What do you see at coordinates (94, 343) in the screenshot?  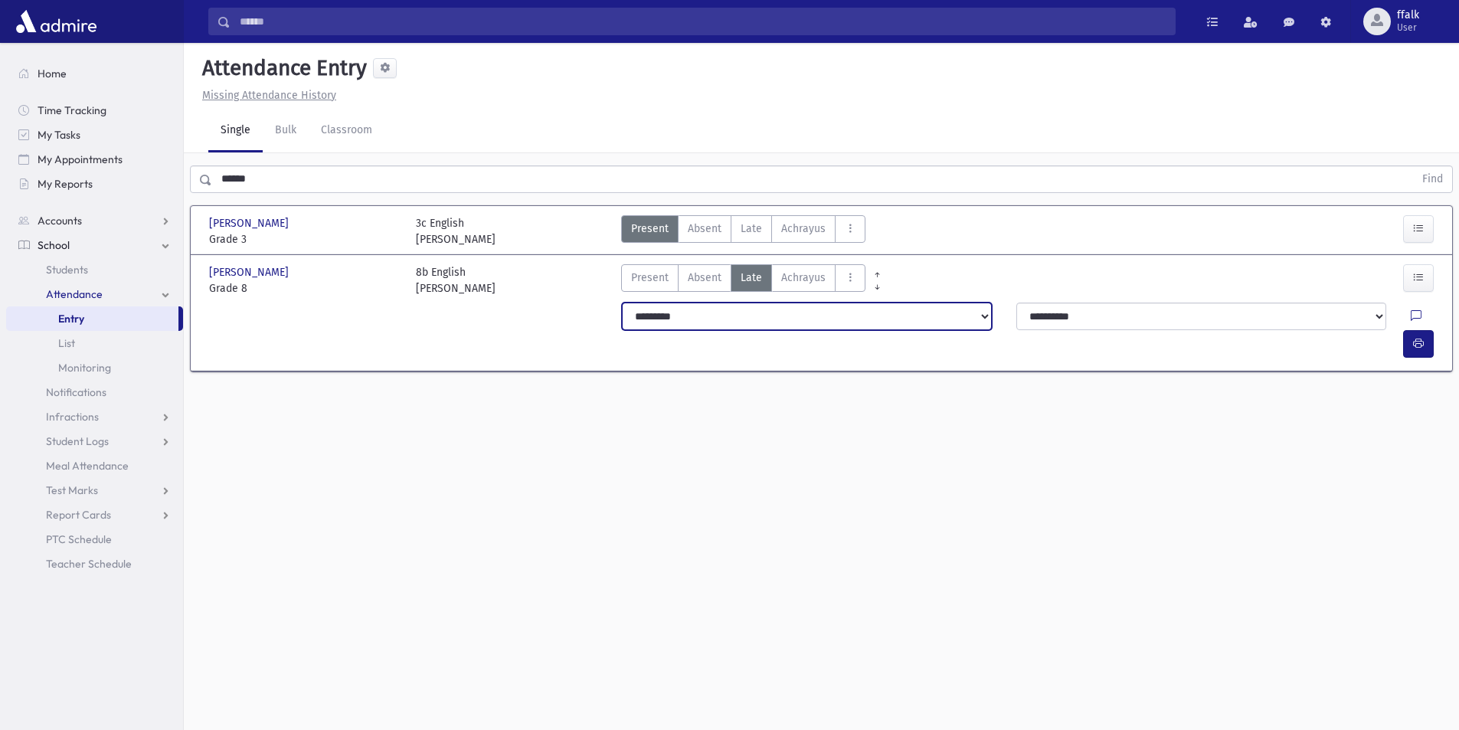 I see `a: List` at bounding box center [94, 343].